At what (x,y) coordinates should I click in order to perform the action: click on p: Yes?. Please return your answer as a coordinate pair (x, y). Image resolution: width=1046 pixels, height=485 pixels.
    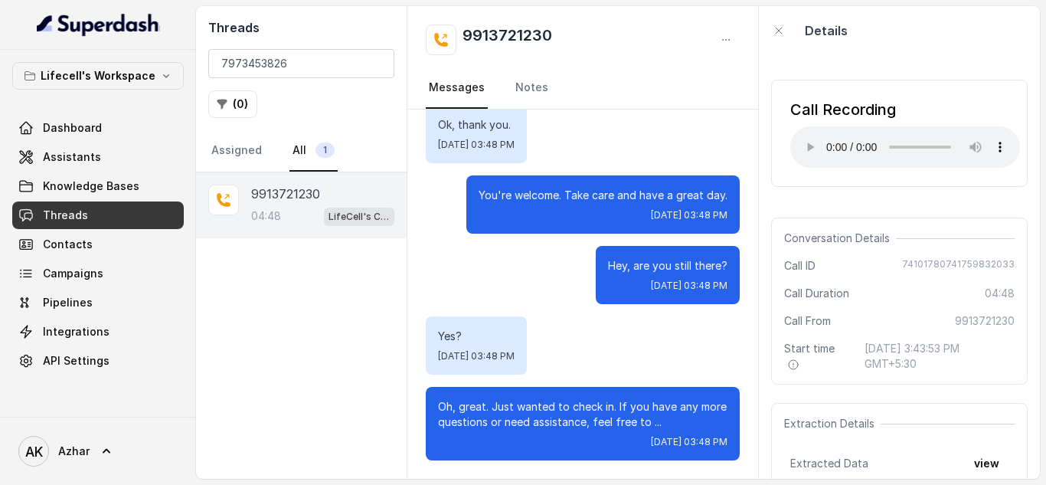
    Looking at the image, I should click on (476, 336).